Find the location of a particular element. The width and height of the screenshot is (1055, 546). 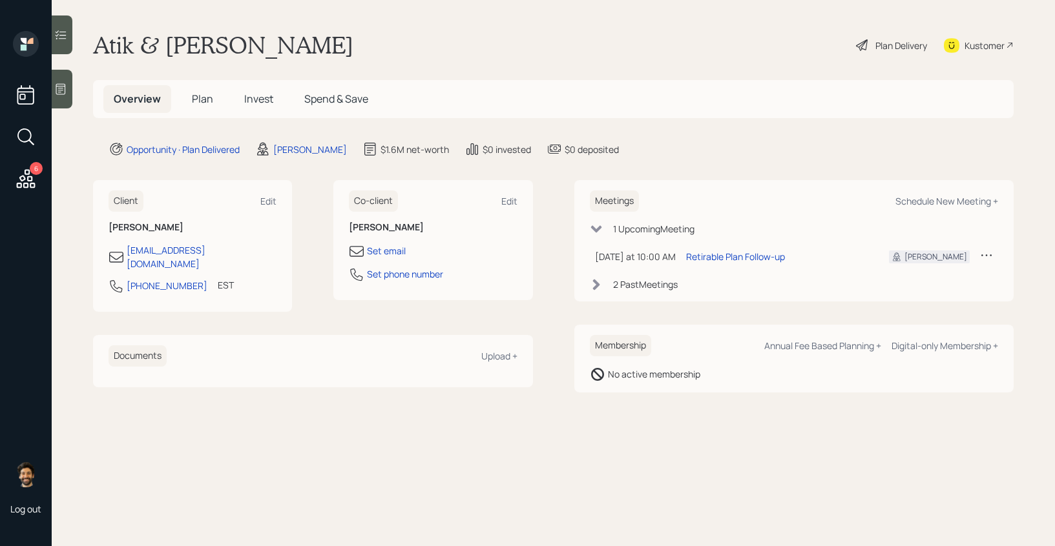

span: Invest is located at coordinates (258, 99).